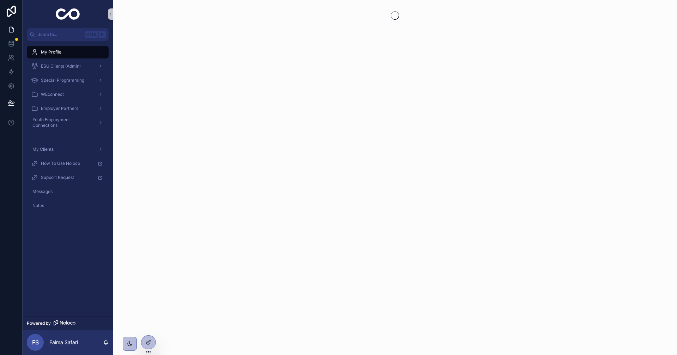 Image resolution: width=677 pixels, height=355 pixels. What do you see at coordinates (68, 206) in the screenshot?
I see `a: Notes` at bounding box center [68, 206].